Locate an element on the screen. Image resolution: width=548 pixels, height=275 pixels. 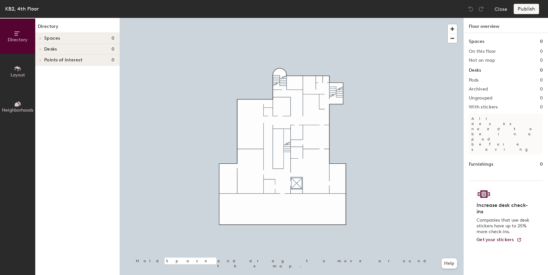
a: Get your stickers is located at coordinates (499, 240).